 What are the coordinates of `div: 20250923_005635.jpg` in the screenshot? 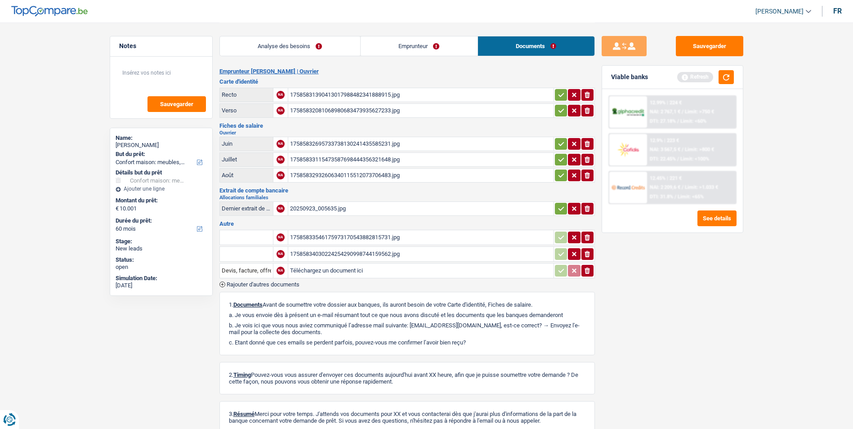 It's located at (421, 209).